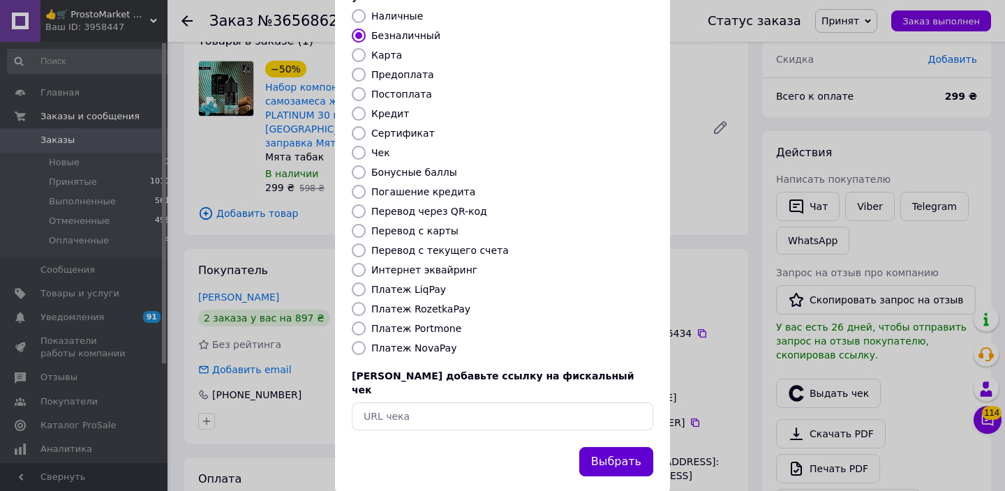 The image size is (1005, 491). What do you see at coordinates (616, 462) in the screenshot?
I see `button: Выбрать` at bounding box center [616, 462].